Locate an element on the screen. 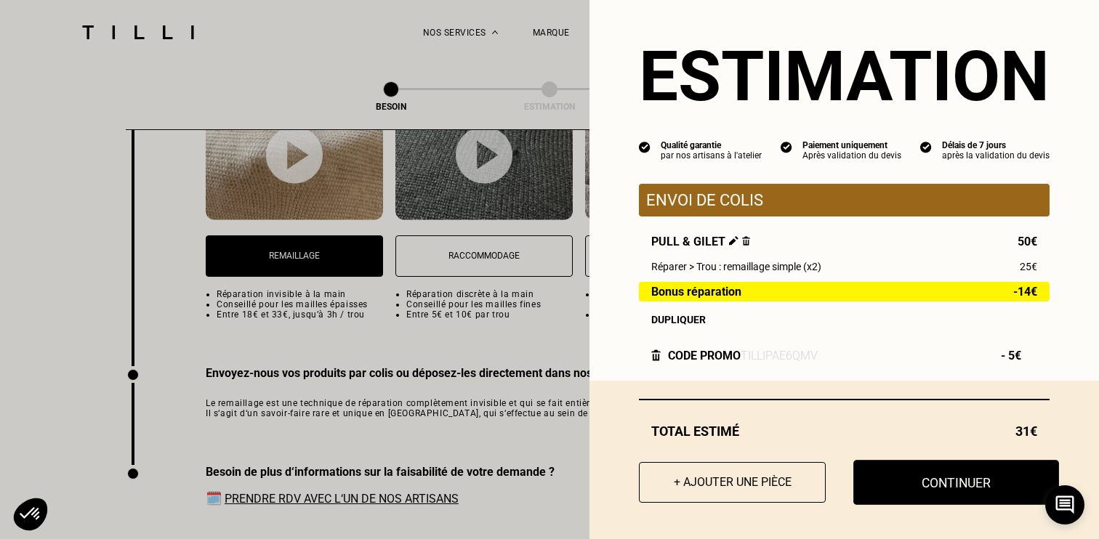 Image resolution: width=1099 pixels, height=539 pixels. span: 50€ is located at coordinates (1027, 241).